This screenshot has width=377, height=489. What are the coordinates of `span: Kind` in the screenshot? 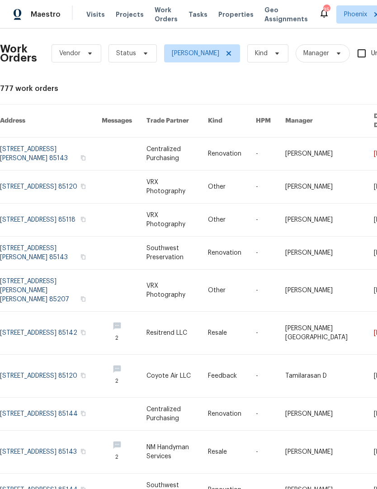 It's located at (261, 53).